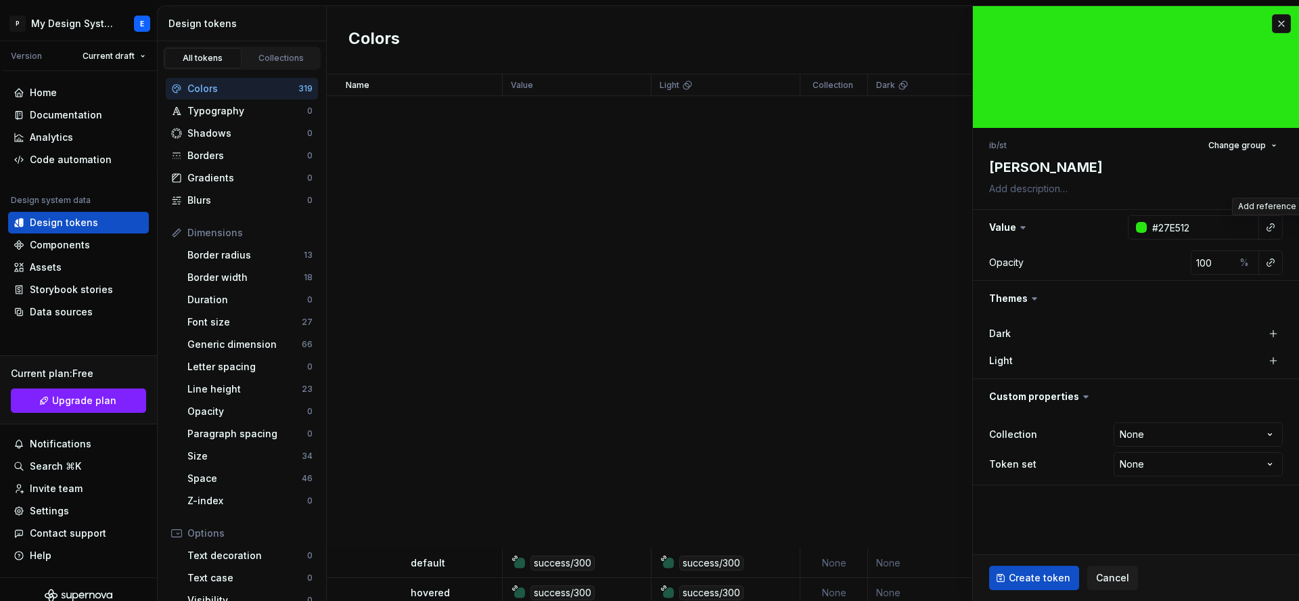 The height and width of the screenshot is (601, 1299). What do you see at coordinates (74, 24) in the screenshot?
I see `div: My Design System` at bounding box center [74, 24].